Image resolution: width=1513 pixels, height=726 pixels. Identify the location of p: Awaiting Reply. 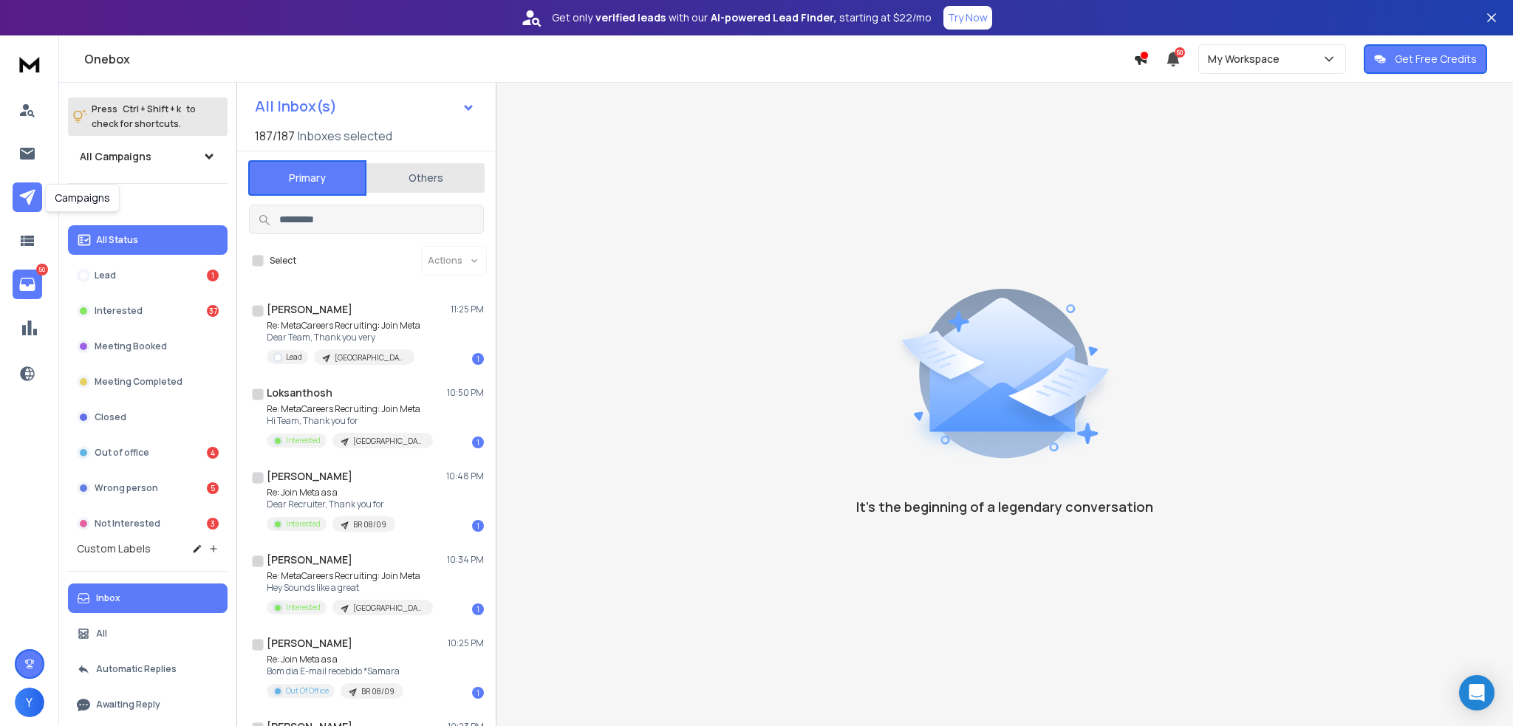
(128, 705).